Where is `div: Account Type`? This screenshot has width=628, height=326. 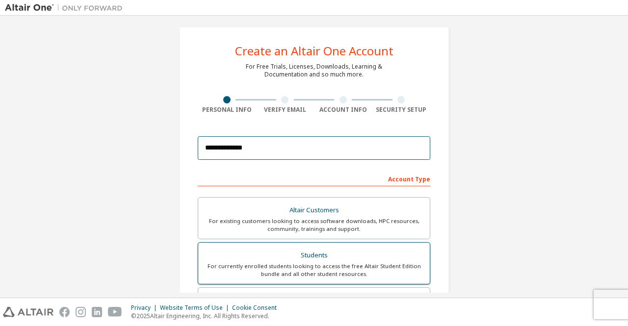 div: Account Type is located at coordinates (314, 179).